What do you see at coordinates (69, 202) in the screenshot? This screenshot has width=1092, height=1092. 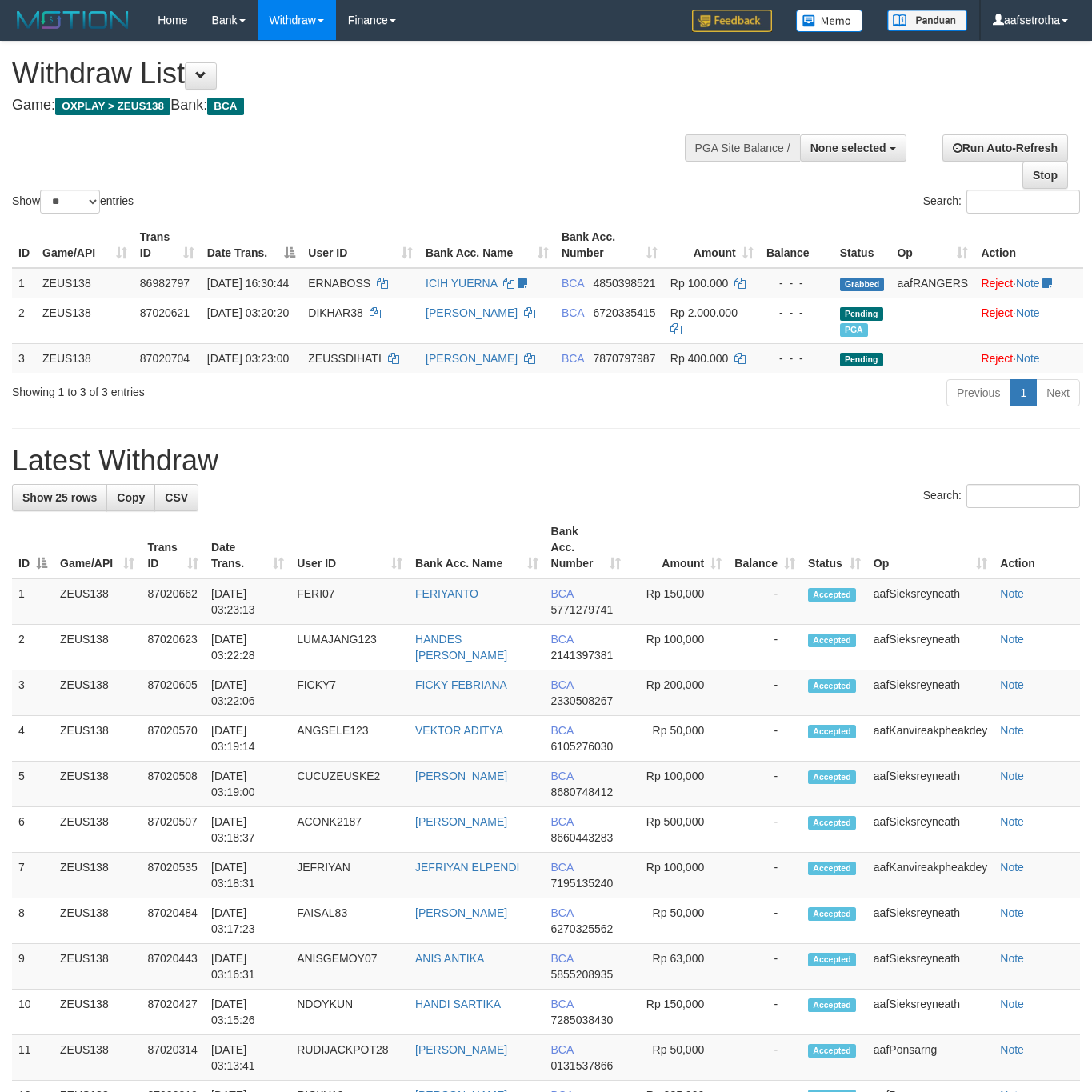 I see `select: Showentries` at bounding box center [69, 202].